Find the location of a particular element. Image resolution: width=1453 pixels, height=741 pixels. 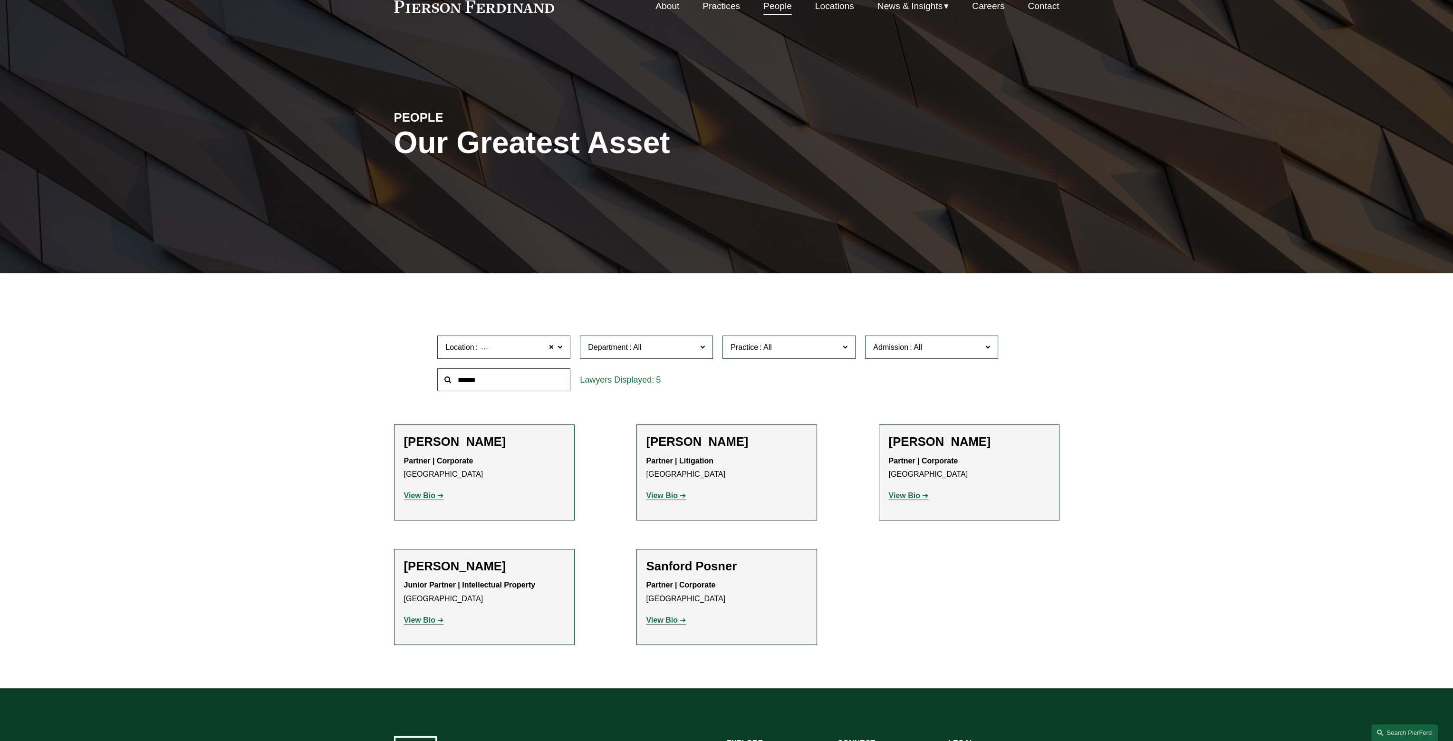

span: Admission is located at coordinates (891, 347).